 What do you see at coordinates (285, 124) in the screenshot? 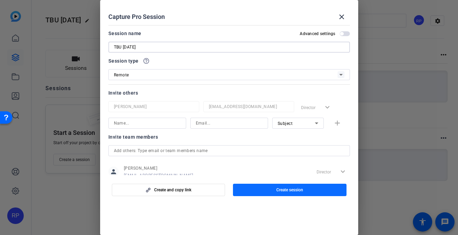
I see `span: Subject` at bounding box center [285, 124].